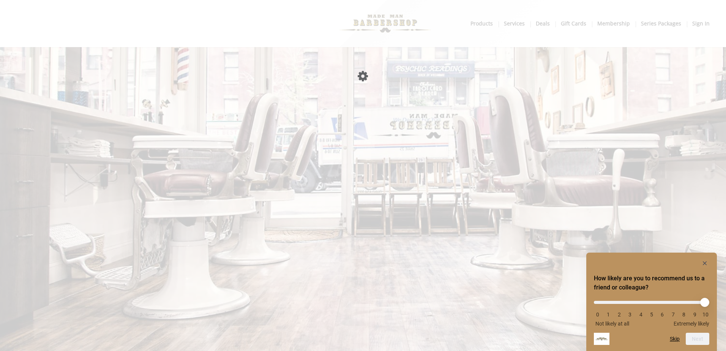  What do you see at coordinates (697, 338) in the screenshot?
I see `button: Next question` at bounding box center [697, 338].